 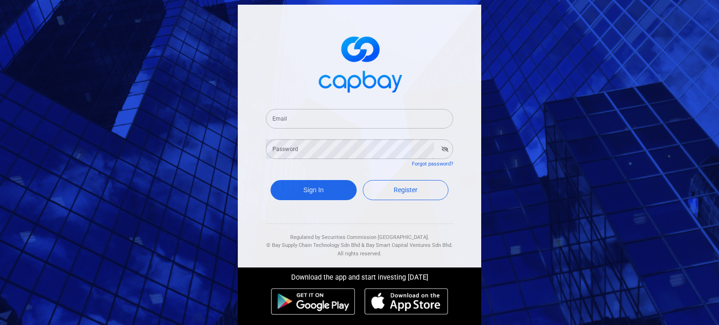 I want to click on img: ios, so click(x=406, y=302).